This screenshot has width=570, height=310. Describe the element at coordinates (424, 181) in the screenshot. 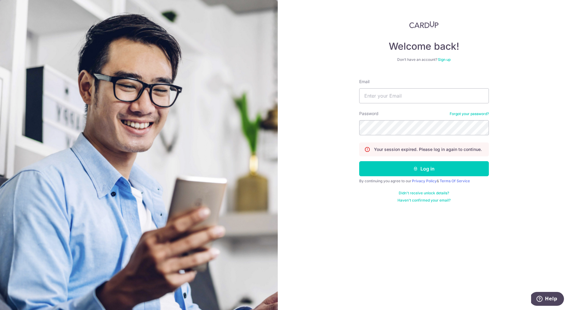

I see `a: Privacy Policy` at that location.